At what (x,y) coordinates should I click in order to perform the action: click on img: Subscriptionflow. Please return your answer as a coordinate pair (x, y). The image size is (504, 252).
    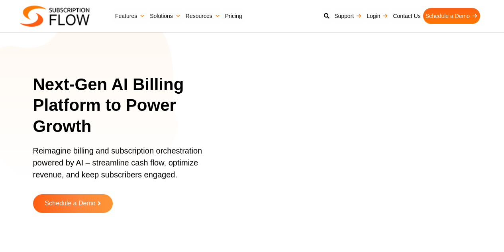
    Looking at the image, I should click on (55, 16).